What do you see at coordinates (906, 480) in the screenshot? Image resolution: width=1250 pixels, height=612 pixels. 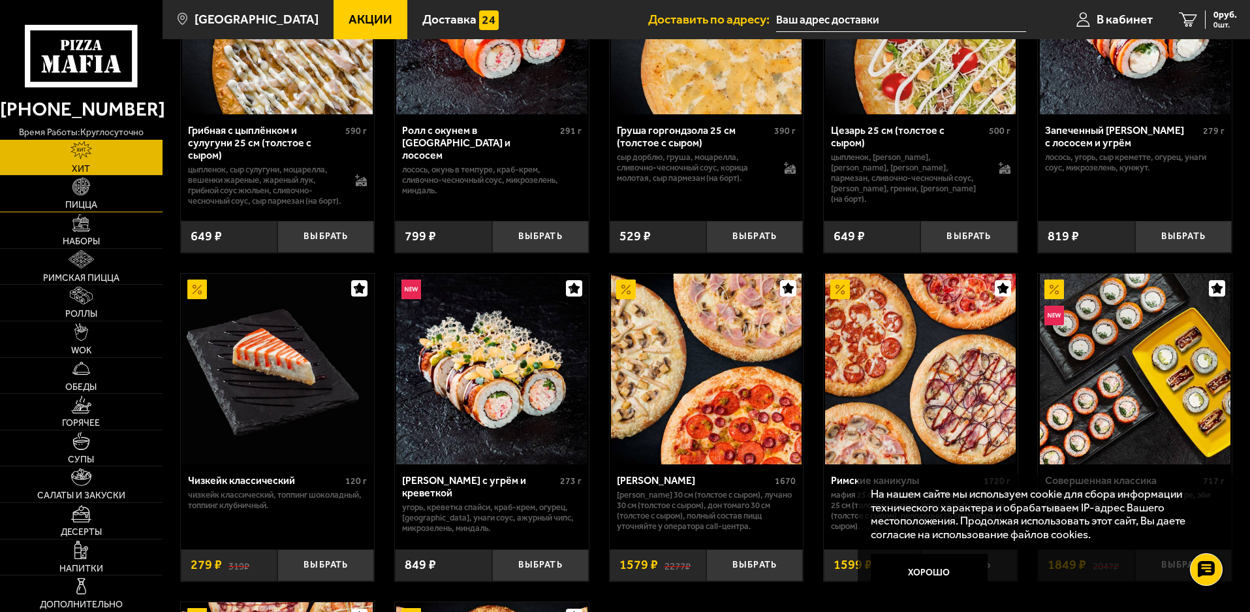 I see `div: Римские каникулы` at bounding box center [906, 480].